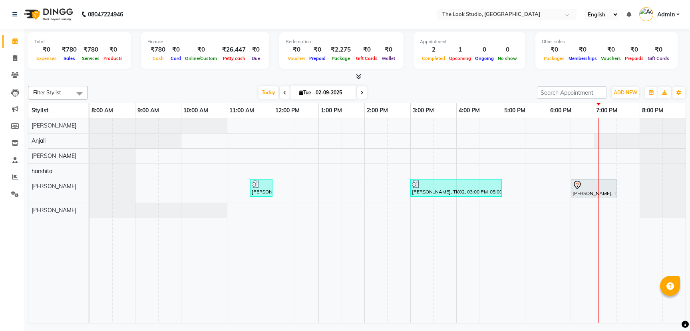 This screenshot has width=690, height=331. I want to click on a: 12:00 PM, so click(287, 110).